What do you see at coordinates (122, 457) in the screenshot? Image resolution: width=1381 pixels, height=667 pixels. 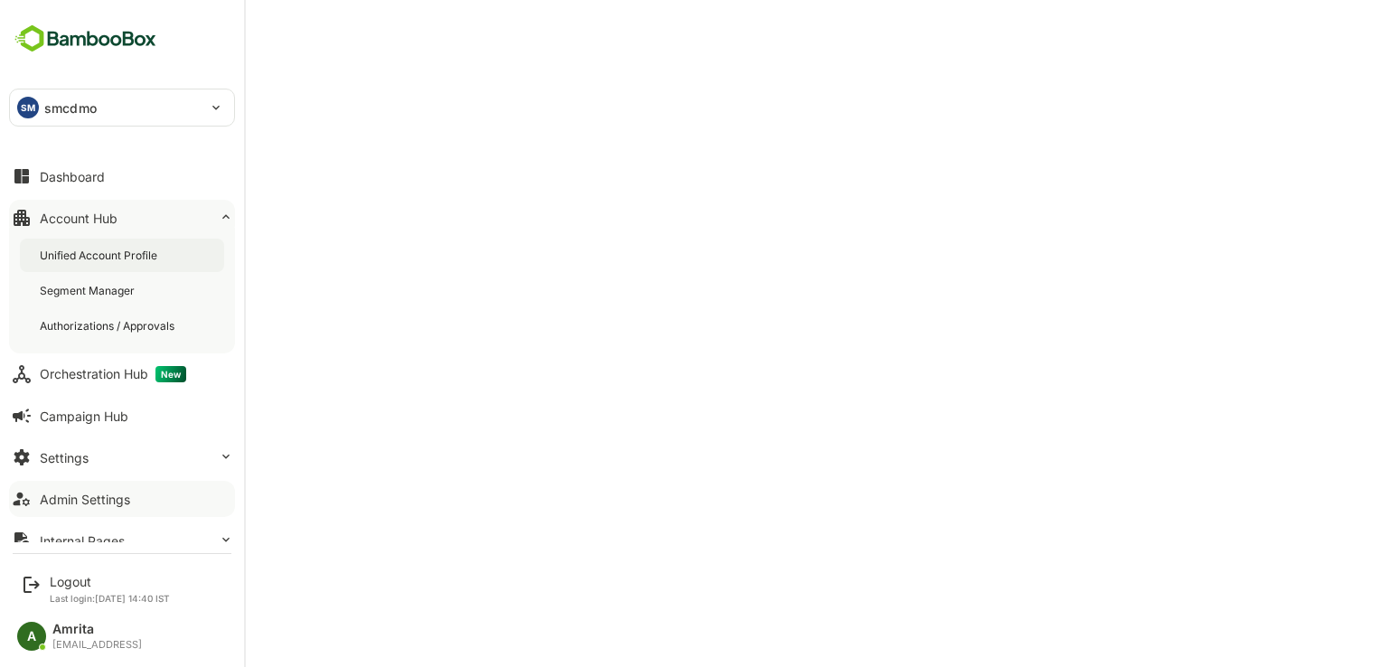 I see `button: Settings` at bounding box center [122, 457].